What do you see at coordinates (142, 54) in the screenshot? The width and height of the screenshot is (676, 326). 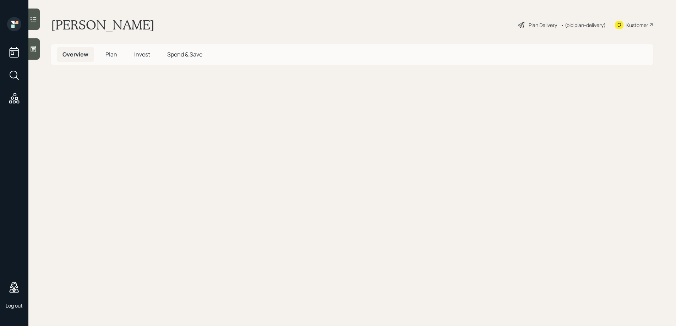 I see `span: Invest` at bounding box center [142, 54].